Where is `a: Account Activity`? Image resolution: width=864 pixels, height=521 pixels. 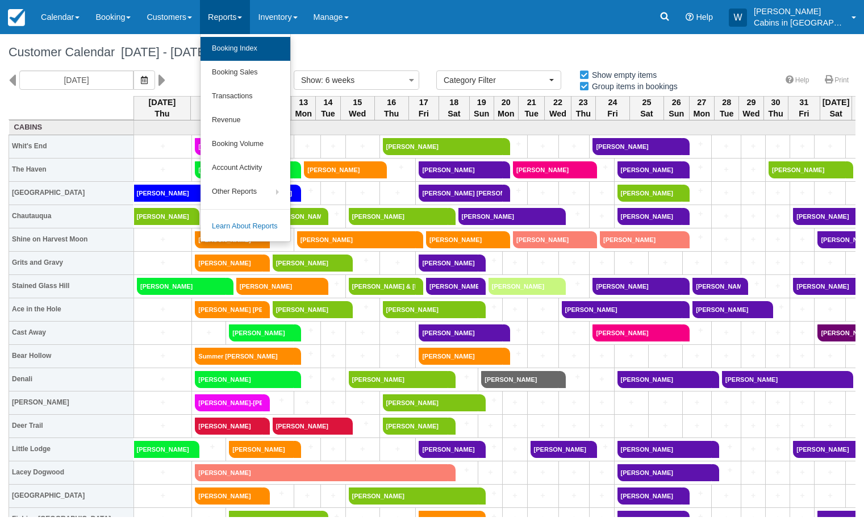
a: Account Activity is located at coordinates (246, 168).